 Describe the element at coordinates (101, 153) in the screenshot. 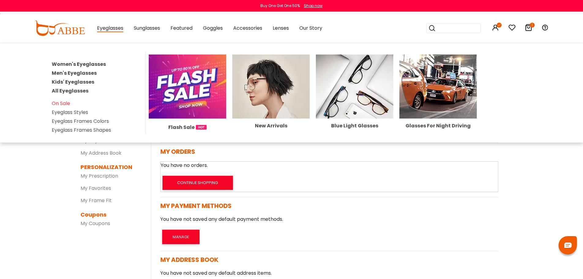

I see `a: My Address Book` at that location.